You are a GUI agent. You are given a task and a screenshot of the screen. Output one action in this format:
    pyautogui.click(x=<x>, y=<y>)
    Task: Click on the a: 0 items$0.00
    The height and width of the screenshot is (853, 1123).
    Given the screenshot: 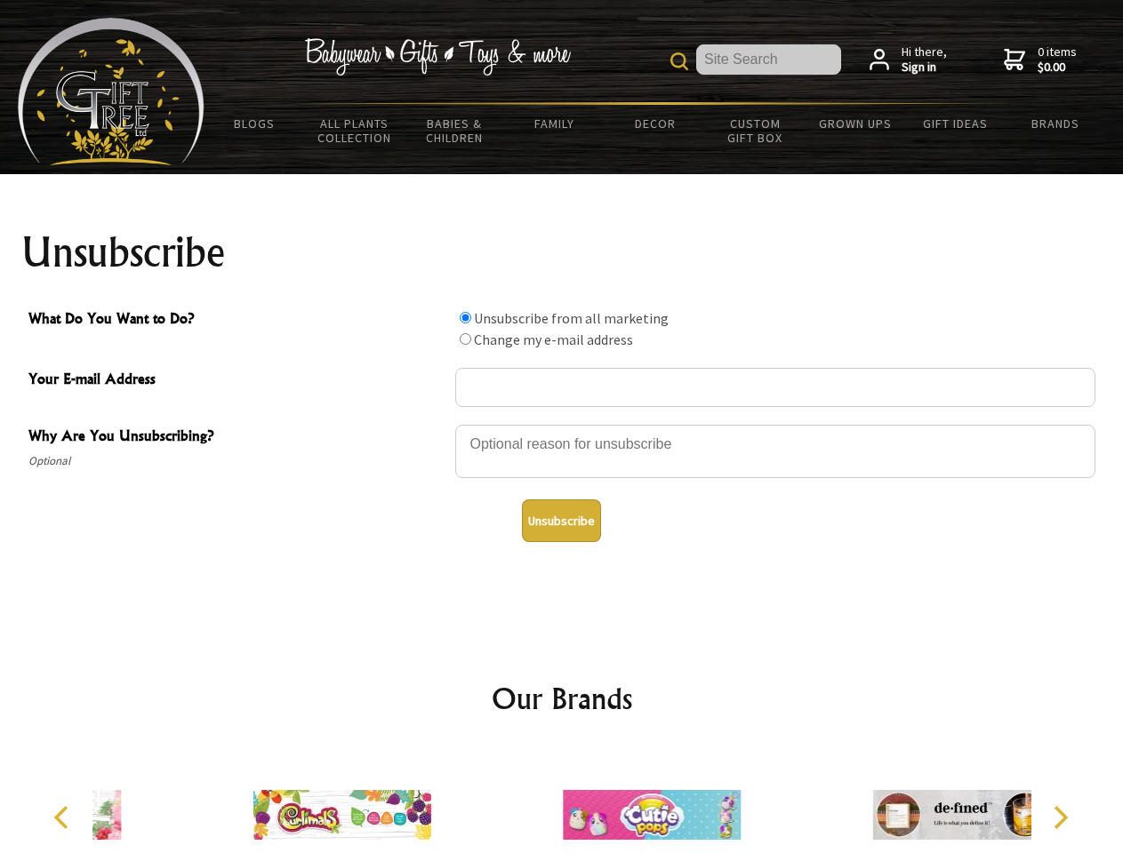 What is the action you would take?
    pyautogui.click(x=1040, y=60)
    